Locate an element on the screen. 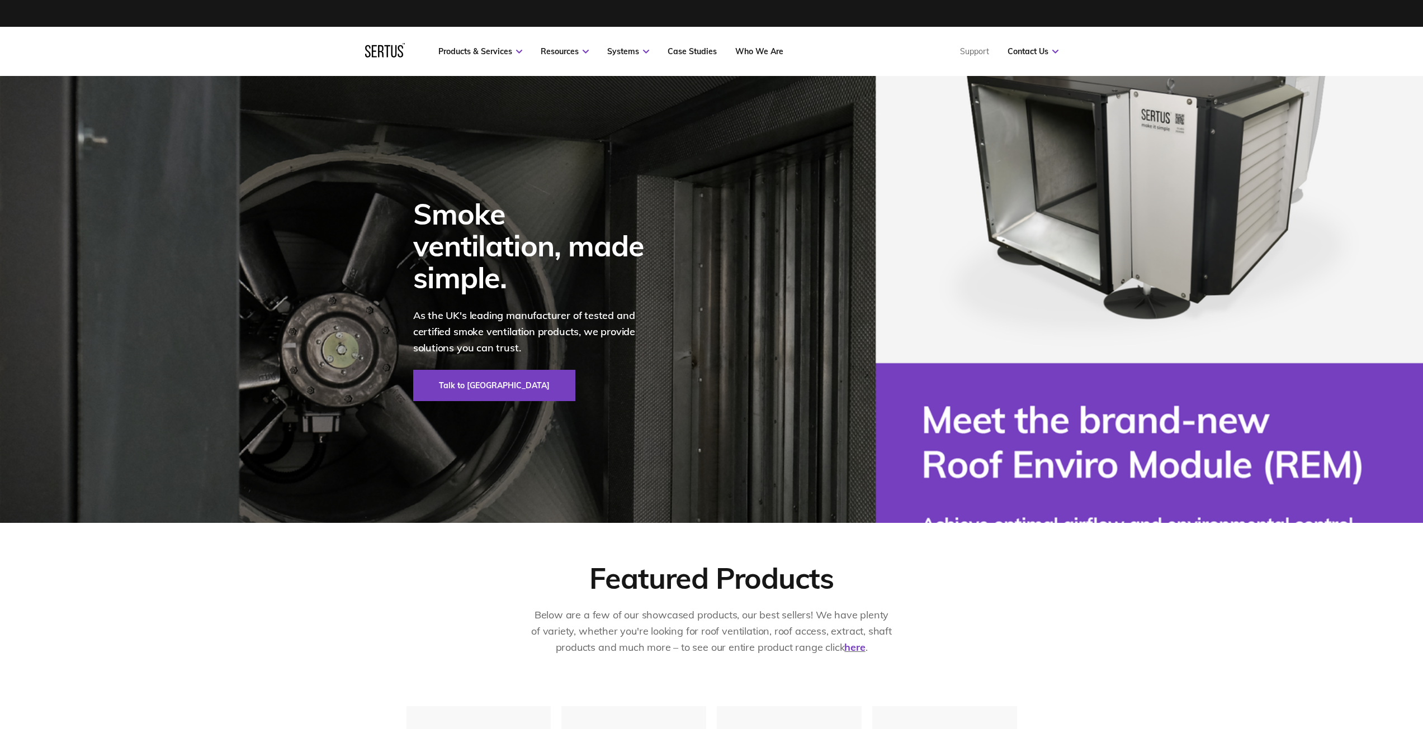  p: As the UK's leading manufacturer of tested and certified smoke ventilation products, we provide s... is located at coordinates (536, 332).